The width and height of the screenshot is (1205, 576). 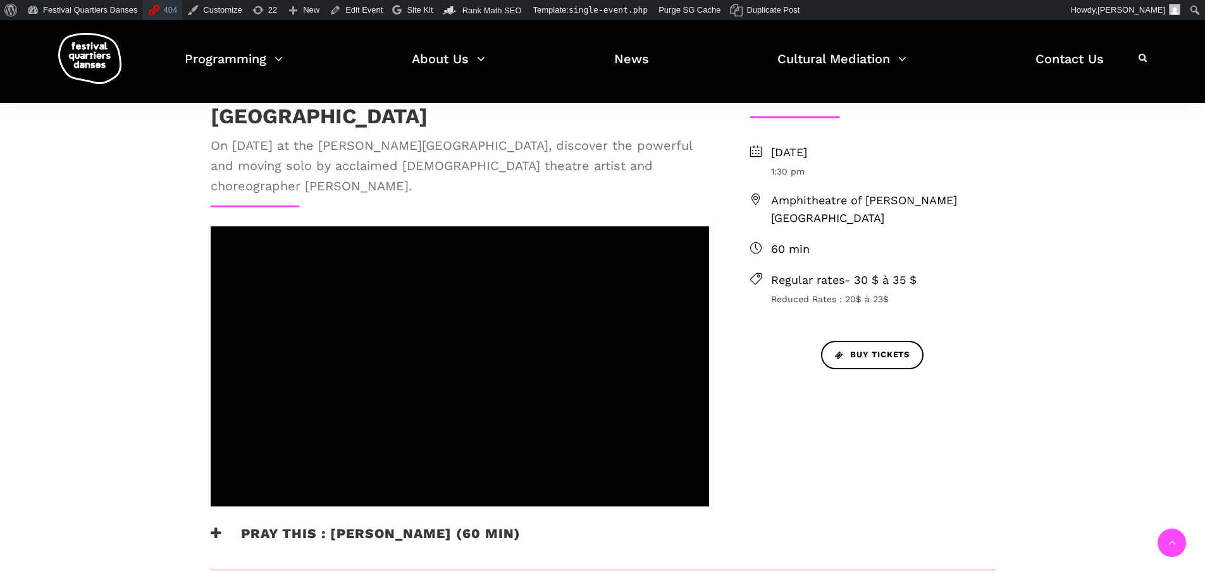 What do you see at coordinates (449, 66) in the screenshot?
I see `a: About Us` at bounding box center [449, 66].